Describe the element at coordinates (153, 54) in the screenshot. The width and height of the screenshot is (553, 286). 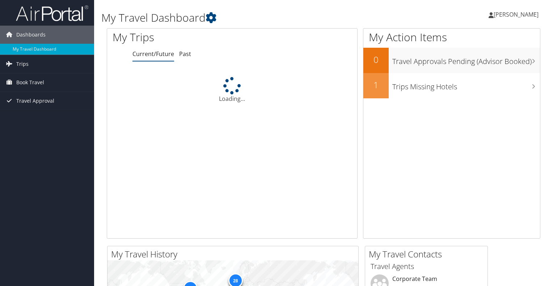
I see `a: Current/Future` at that location.